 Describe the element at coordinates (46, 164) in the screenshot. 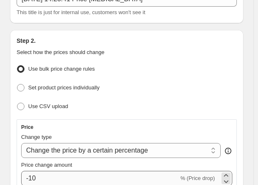

I see `span: Price change amount` at that location.